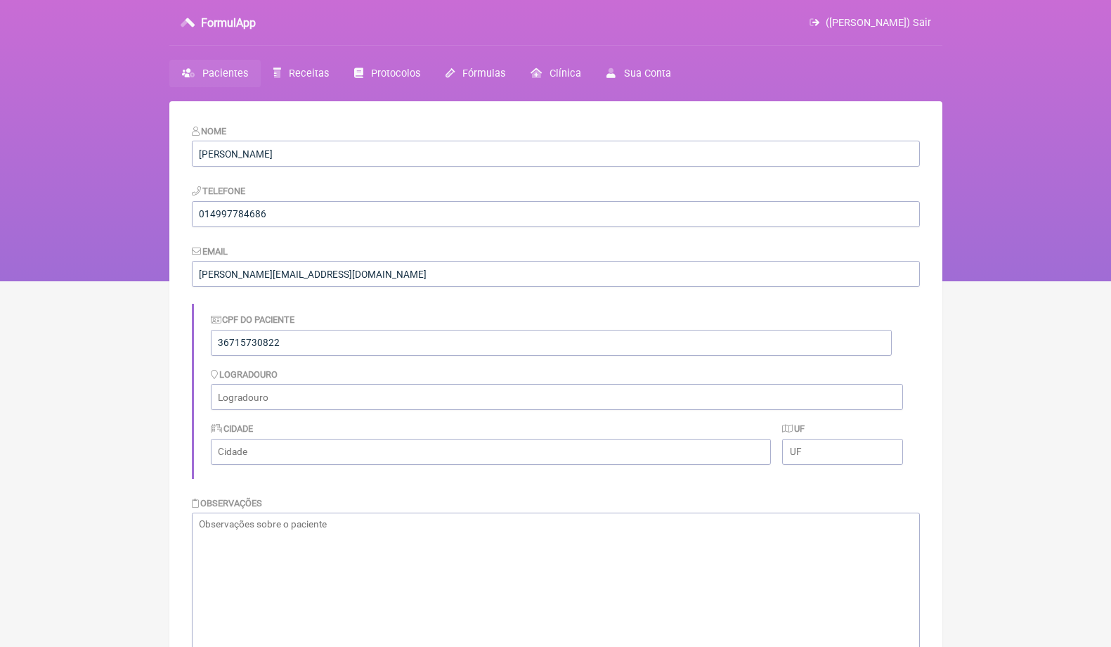 This screenshot has height=647, width=1111. What do you see at coordinates (638, 73) in the screenshot?
I see `a: Sua Conta` at bounding box center [638, 73].